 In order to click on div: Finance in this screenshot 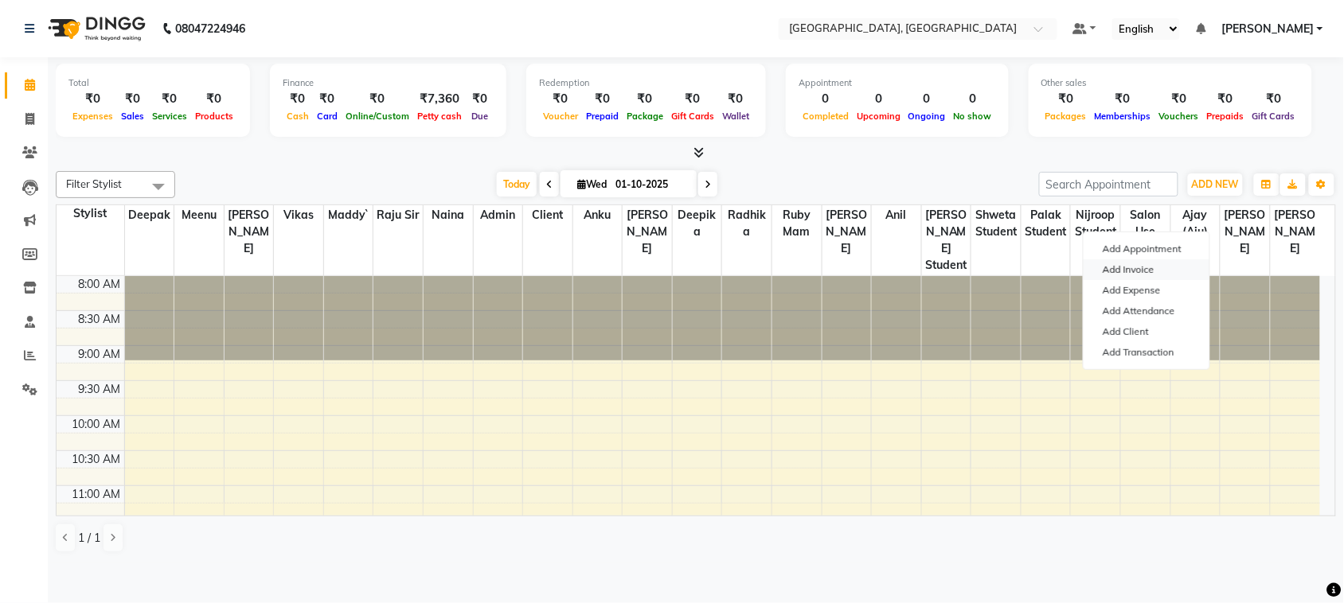, I will do `click(388, 83)`.